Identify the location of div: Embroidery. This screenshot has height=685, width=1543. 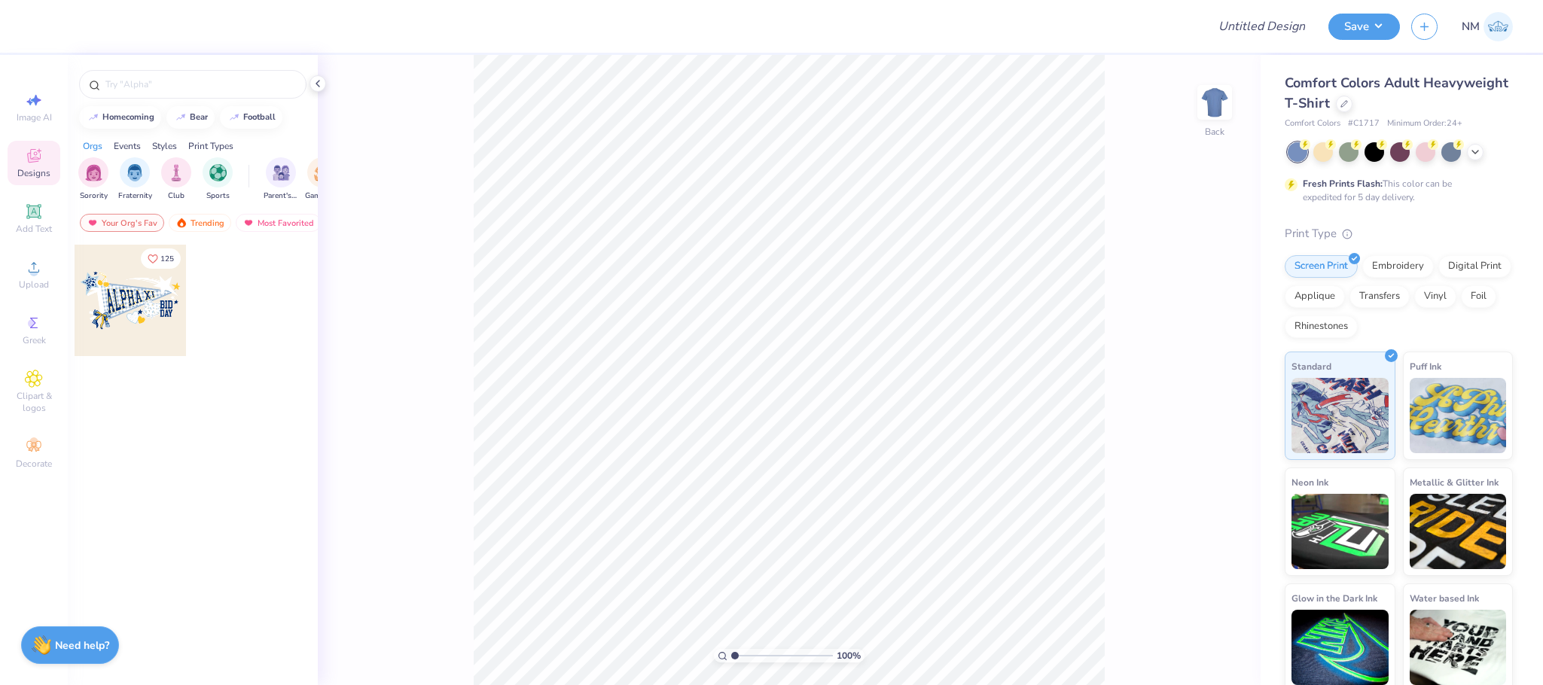
(1397, 267).